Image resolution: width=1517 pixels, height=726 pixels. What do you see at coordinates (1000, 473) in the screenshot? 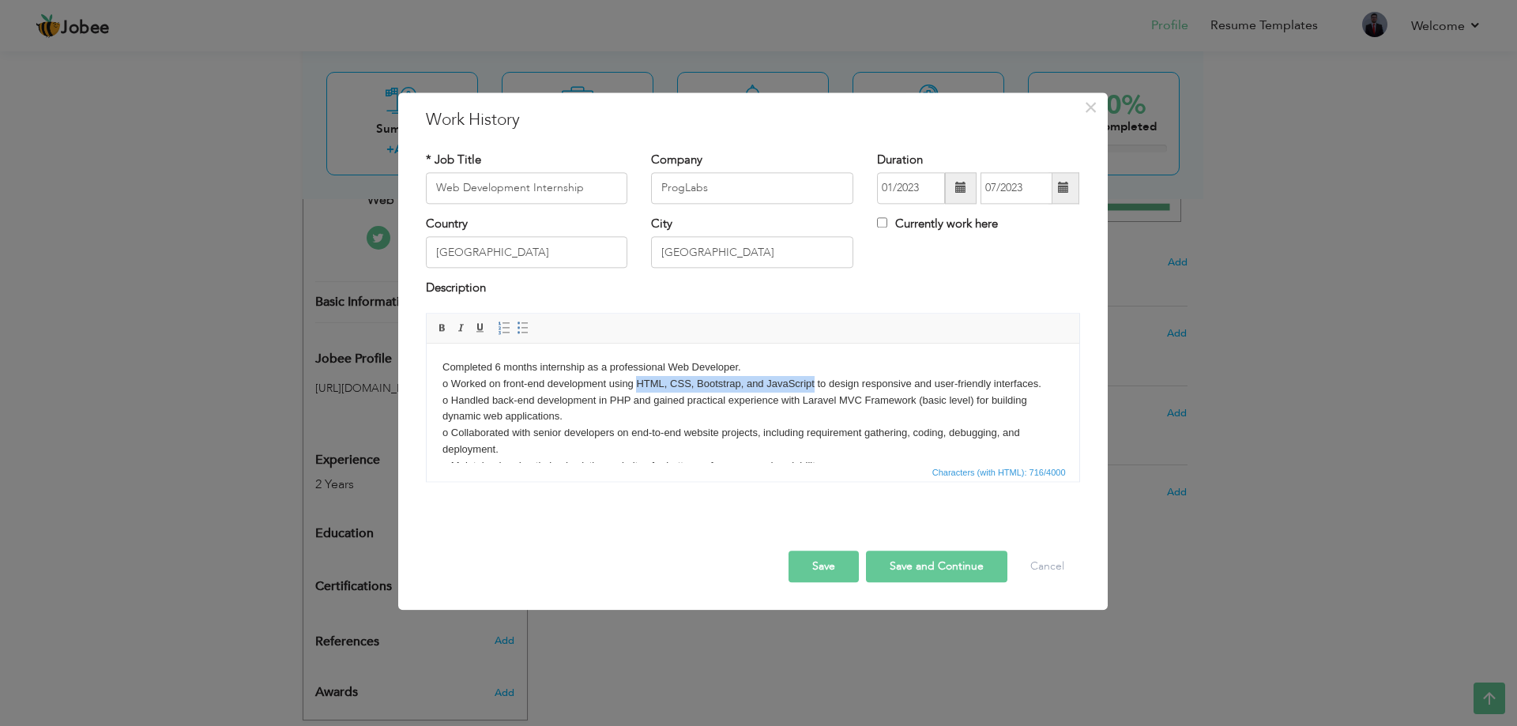
I see `div: Statistics` at bounding box center [1000, 473].